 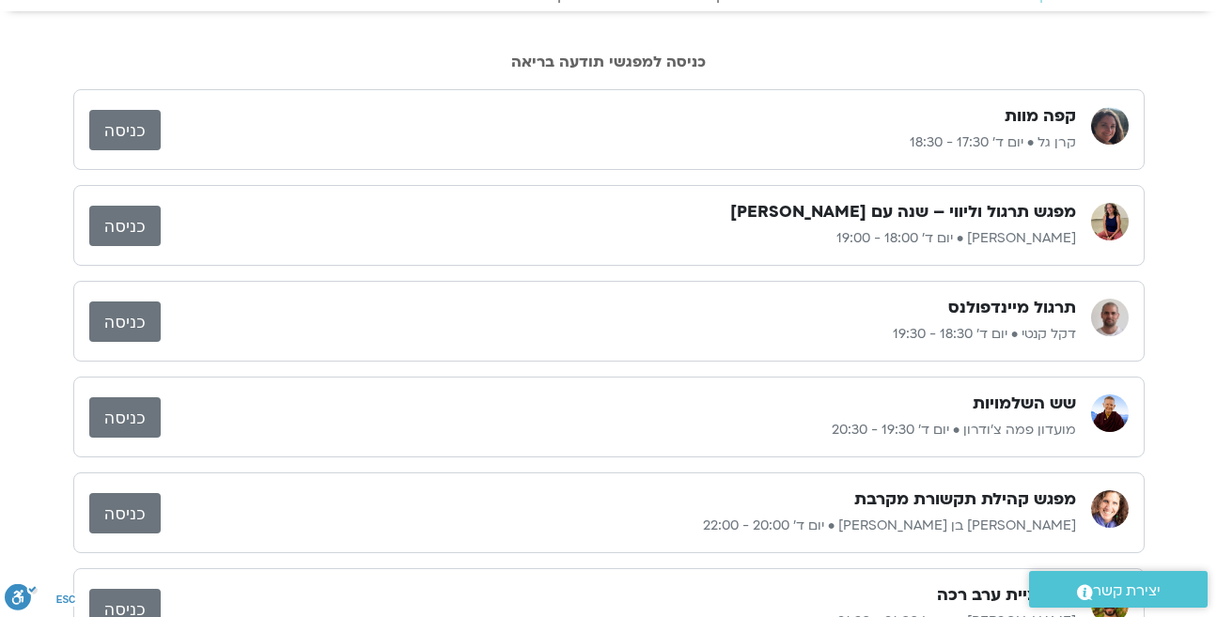 What do you see at coordinates (965, 500) in the screenshot?
I see `h3: מפגש קהילת תקשורת מקרבת` at bounding box center [965, 500].